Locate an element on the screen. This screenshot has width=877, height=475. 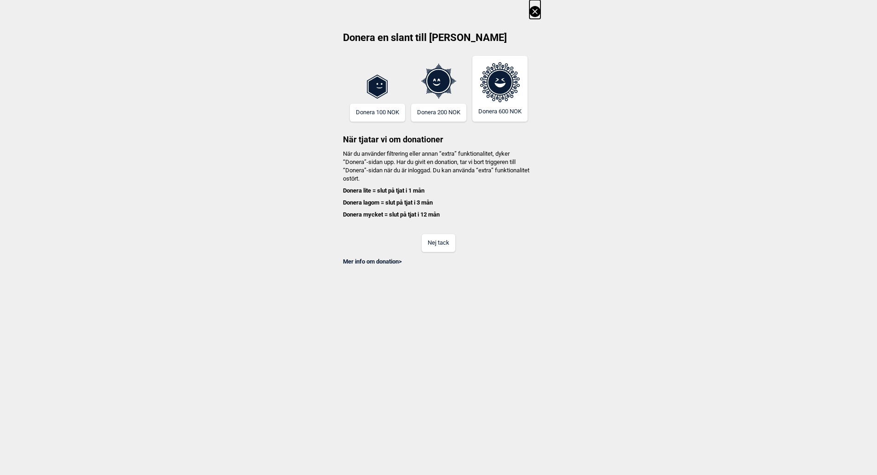
h3: När tjatar vi om donationer is located at coordinates (439, 133).